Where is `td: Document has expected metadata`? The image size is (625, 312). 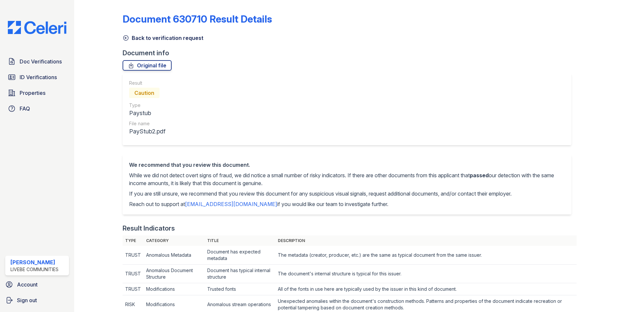
td: Document has expected metadata is located at coordinates (240, 255).